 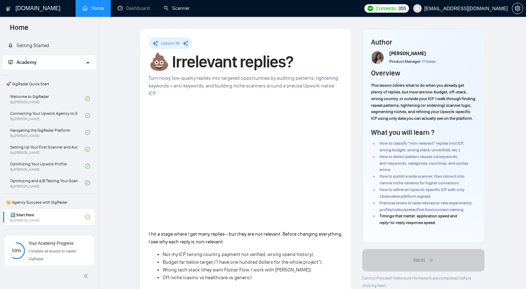 I want to click on li: Getting Started, so click(x=49, y=46).